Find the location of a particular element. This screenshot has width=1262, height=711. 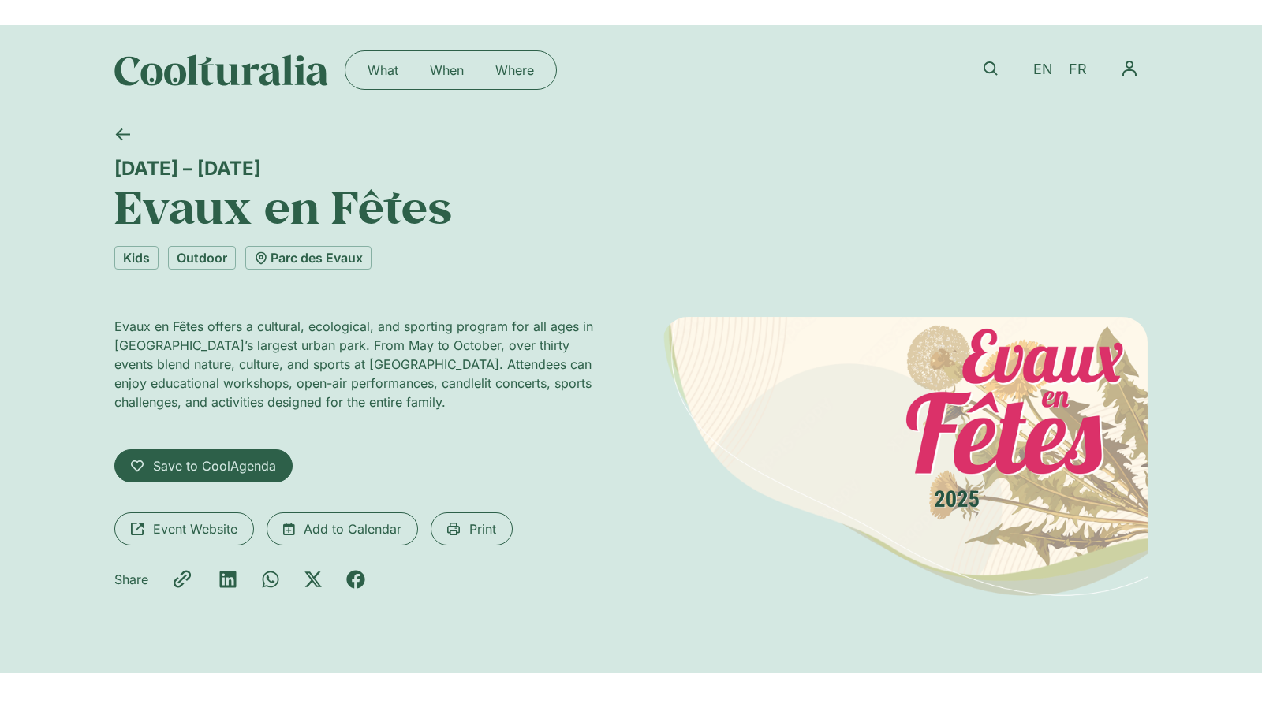

button: Menu Toggle is located at coordinates (1129, 69).